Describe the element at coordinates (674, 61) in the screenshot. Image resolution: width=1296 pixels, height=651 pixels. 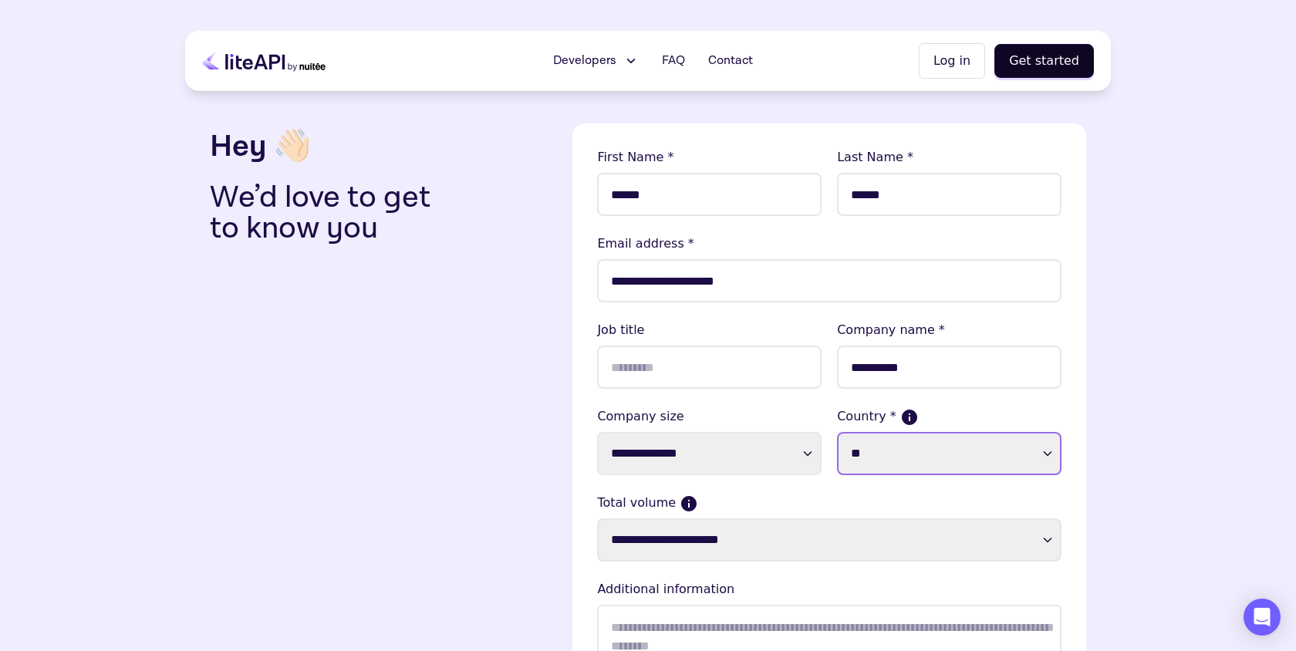
I see `a: FAQ` at that location.